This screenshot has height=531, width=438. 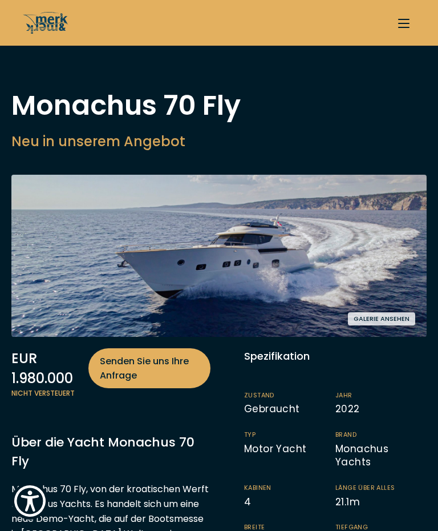 What do you see at coordinates (336, 356) in the screenshot?
I see `div: Spezifikation` at bounding box center [336, 356].